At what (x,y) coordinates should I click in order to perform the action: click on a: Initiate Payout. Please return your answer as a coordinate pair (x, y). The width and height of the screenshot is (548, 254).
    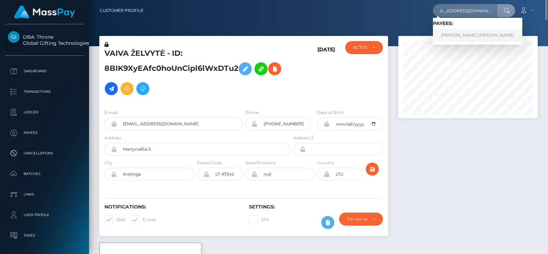
    Looking at the image, I should click on (111, 89).